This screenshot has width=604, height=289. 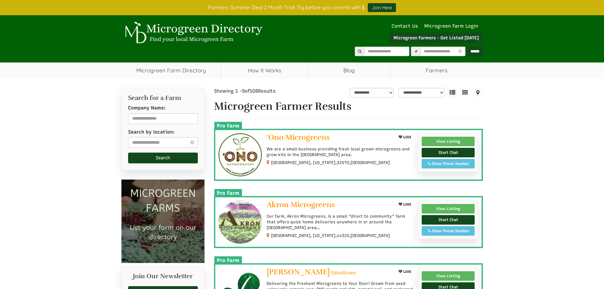 I want to click on img: Microgreen Directory, so click(x=193, y=33).